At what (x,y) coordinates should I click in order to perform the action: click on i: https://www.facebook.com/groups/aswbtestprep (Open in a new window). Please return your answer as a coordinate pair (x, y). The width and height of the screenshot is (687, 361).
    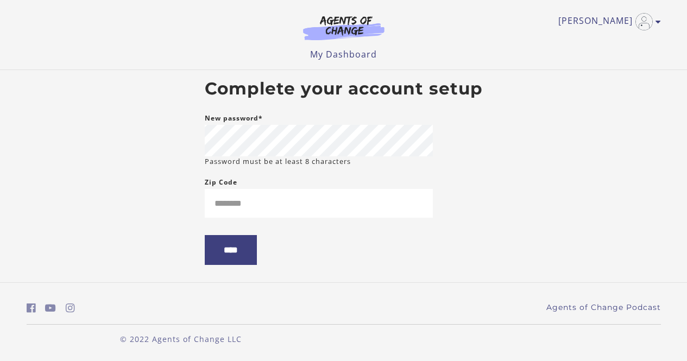
    Looking at the image, I should click on (31, 308).